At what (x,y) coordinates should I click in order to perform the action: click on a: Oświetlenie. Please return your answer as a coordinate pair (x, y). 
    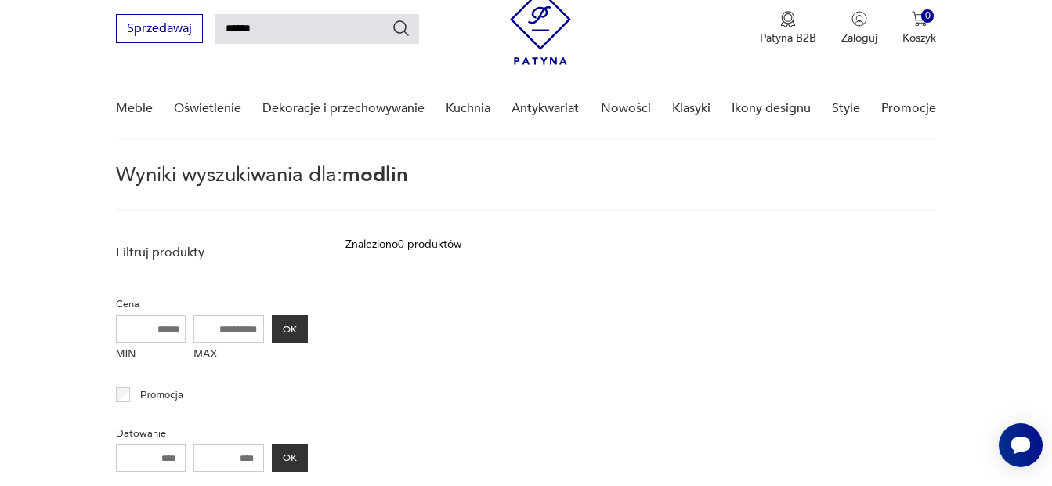
    Looking at the image, I should click on (208, 108).